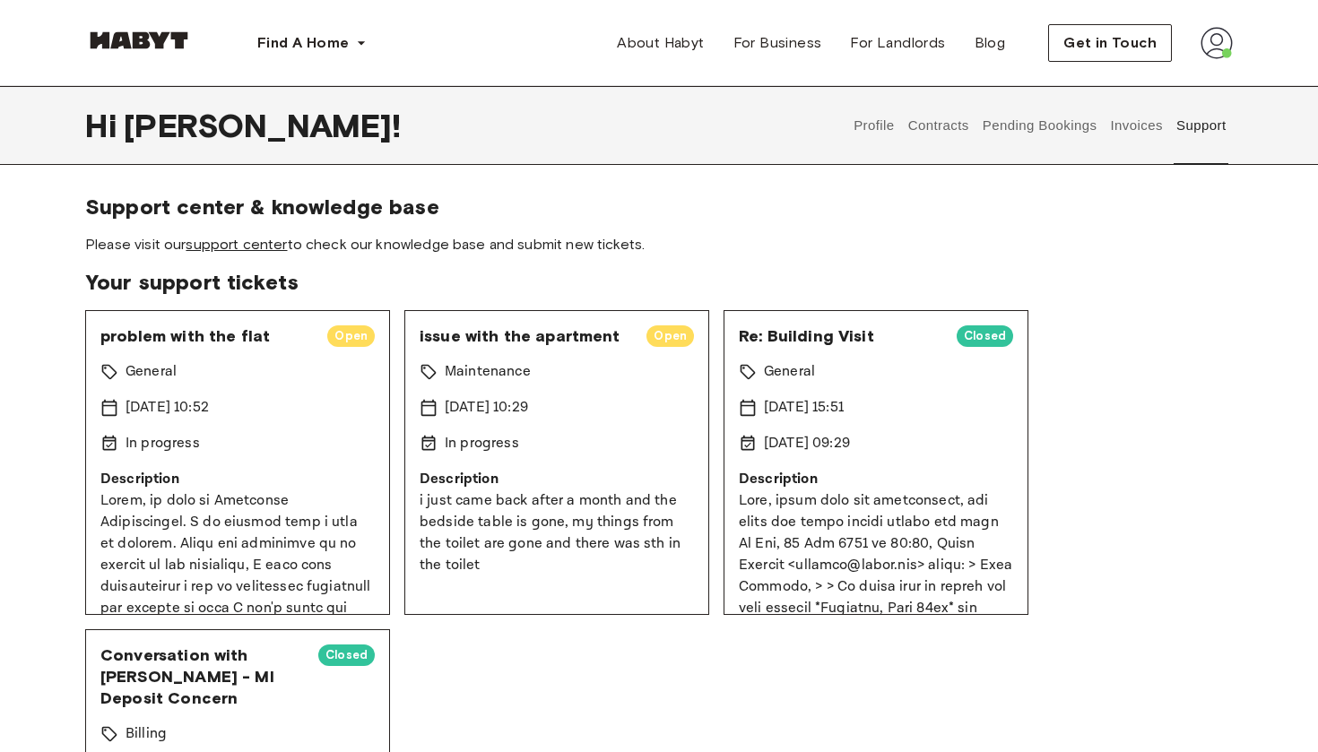  I want to click on a: For Landlords, so click(897, 43).